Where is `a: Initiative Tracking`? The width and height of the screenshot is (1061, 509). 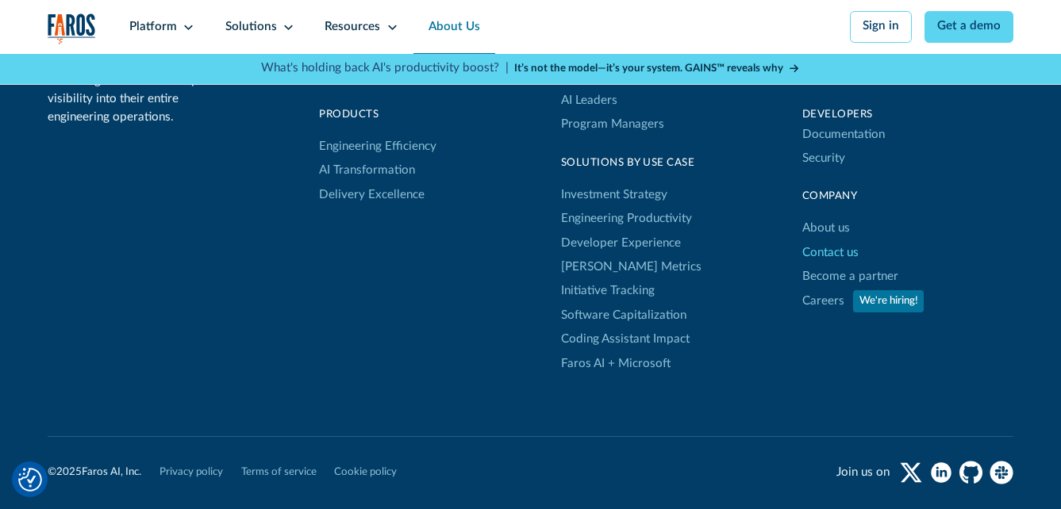 a: Initiative Tracking is located at coordinates (608, 292).